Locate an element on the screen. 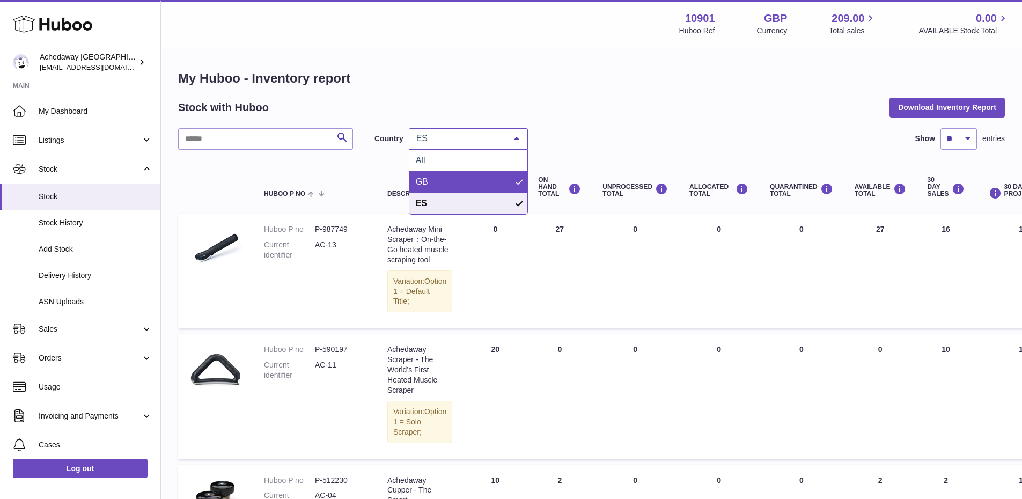  label: Country is located at coordinates (389, 138).